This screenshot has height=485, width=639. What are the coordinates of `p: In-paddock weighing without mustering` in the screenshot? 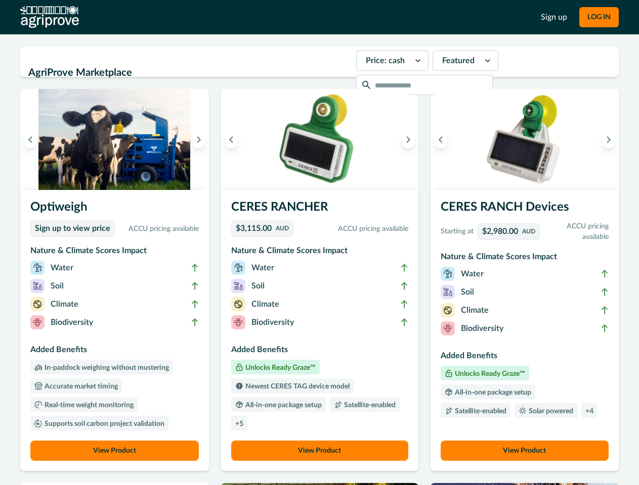 It's located at (106, 368).